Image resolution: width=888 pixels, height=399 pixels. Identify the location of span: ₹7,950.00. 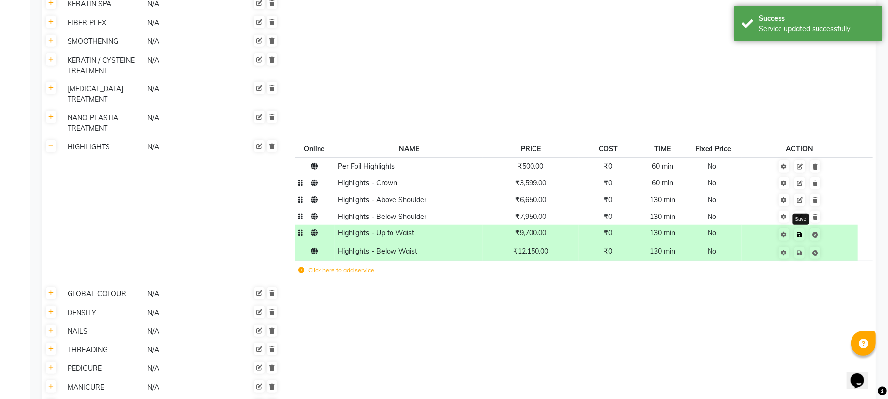
(531, 217).